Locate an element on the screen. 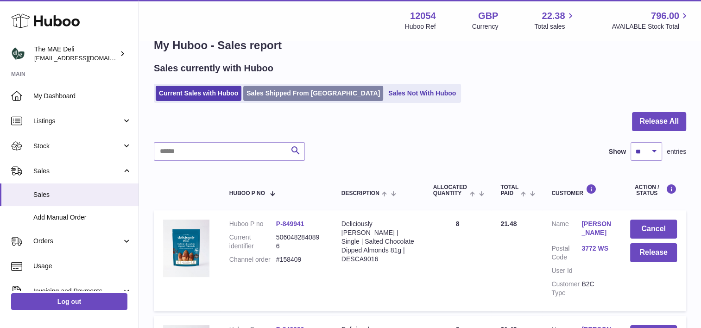 The height and width of the screenshot is (328, 701). a: Log out is located at coordinates (69, 302).